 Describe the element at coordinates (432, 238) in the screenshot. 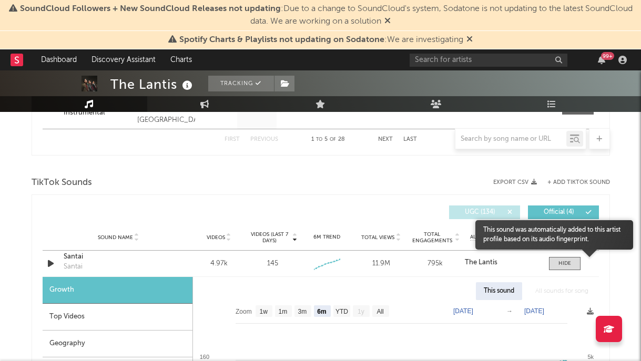

I see `span: Total Engagements` at that location.